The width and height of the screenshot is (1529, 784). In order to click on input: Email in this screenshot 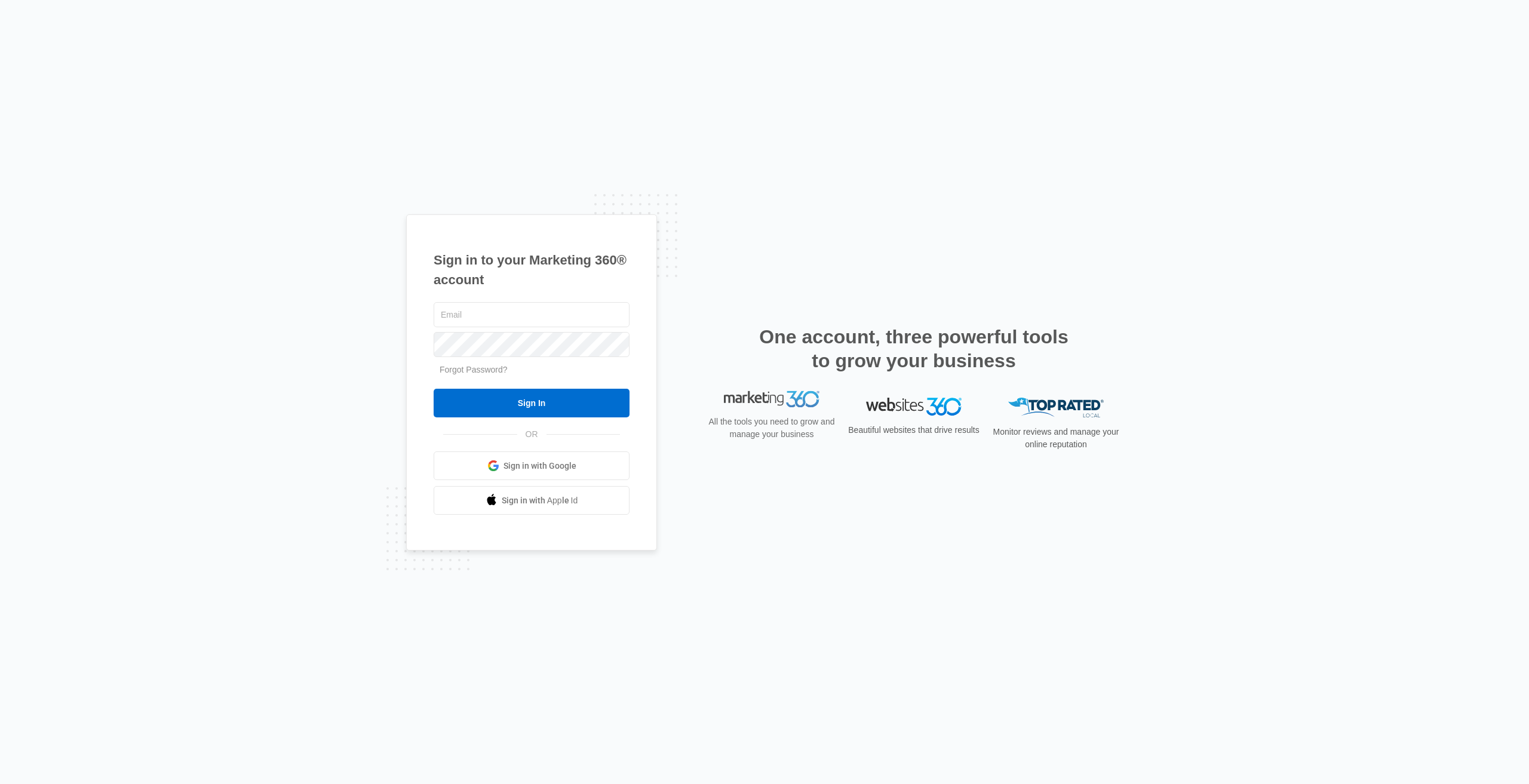, I will do `click(531, 314)`.